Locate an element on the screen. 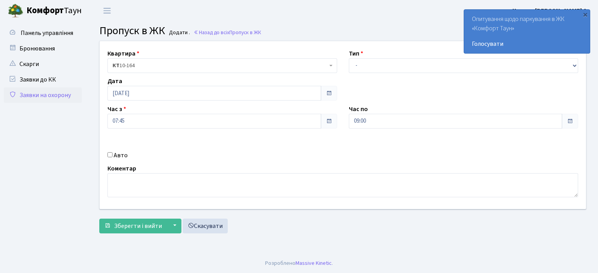  label: Тип is located at coordinates (356, 54).